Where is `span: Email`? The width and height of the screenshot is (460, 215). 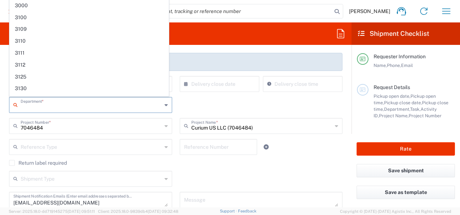 span: Email is located at coordinates (407, 65).